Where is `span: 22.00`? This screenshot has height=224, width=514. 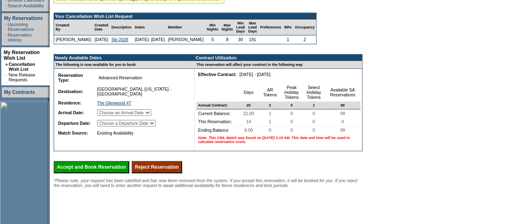 span: 22.00 is located at coordinates (248, 113).